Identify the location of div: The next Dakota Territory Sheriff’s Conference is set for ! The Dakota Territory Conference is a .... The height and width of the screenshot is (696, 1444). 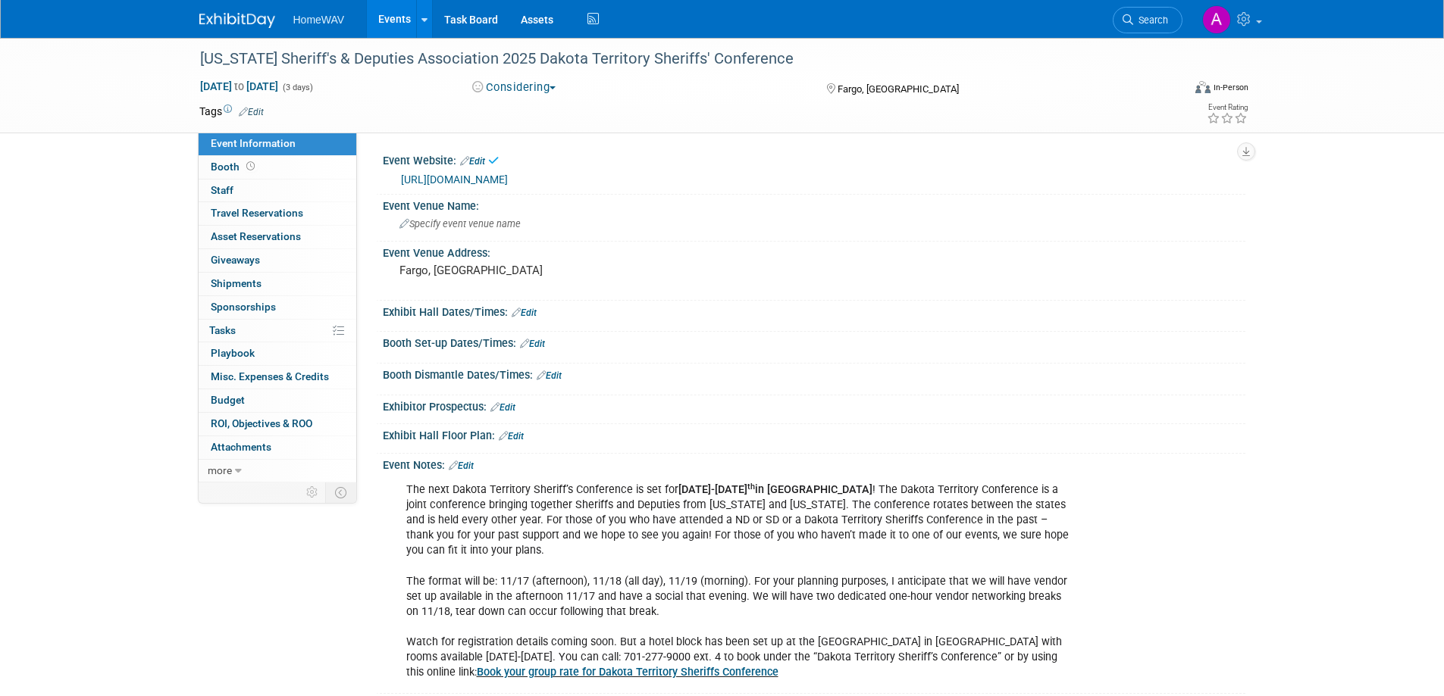
(737, 581).